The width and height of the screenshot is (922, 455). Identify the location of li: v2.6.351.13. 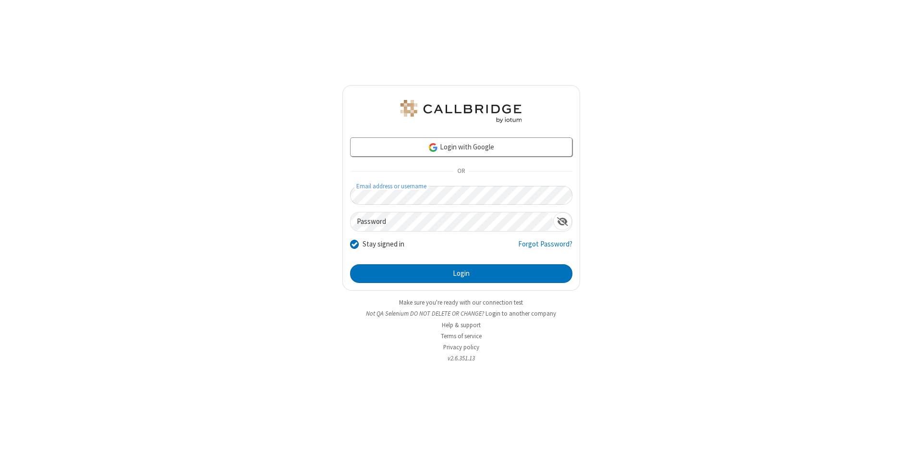
(461, 358).